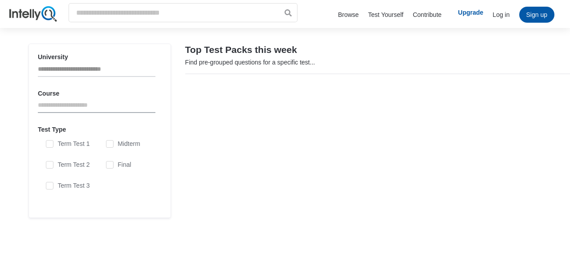 The image size is (570, 266). Describe the element at coordinates (119, 165) in the screenshot. I see `label: Final` at that location.